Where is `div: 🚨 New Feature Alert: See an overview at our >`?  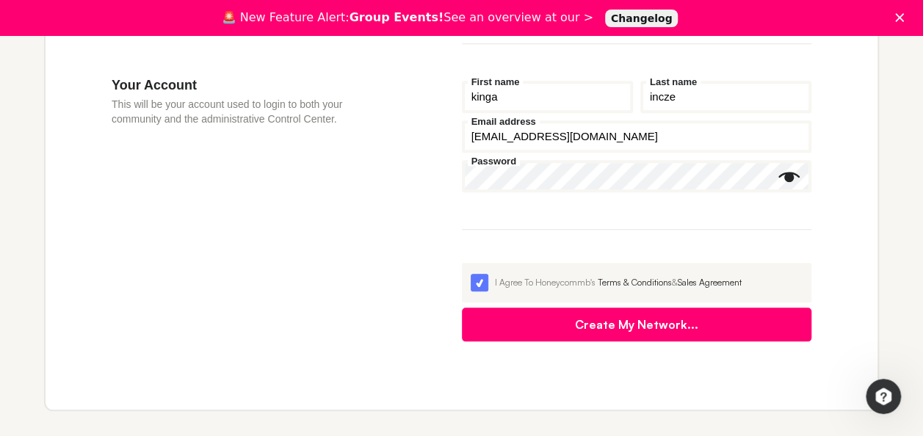
div: 🚨 New Feature Alert: See an overview at our > is located at coordinates (407, 18).